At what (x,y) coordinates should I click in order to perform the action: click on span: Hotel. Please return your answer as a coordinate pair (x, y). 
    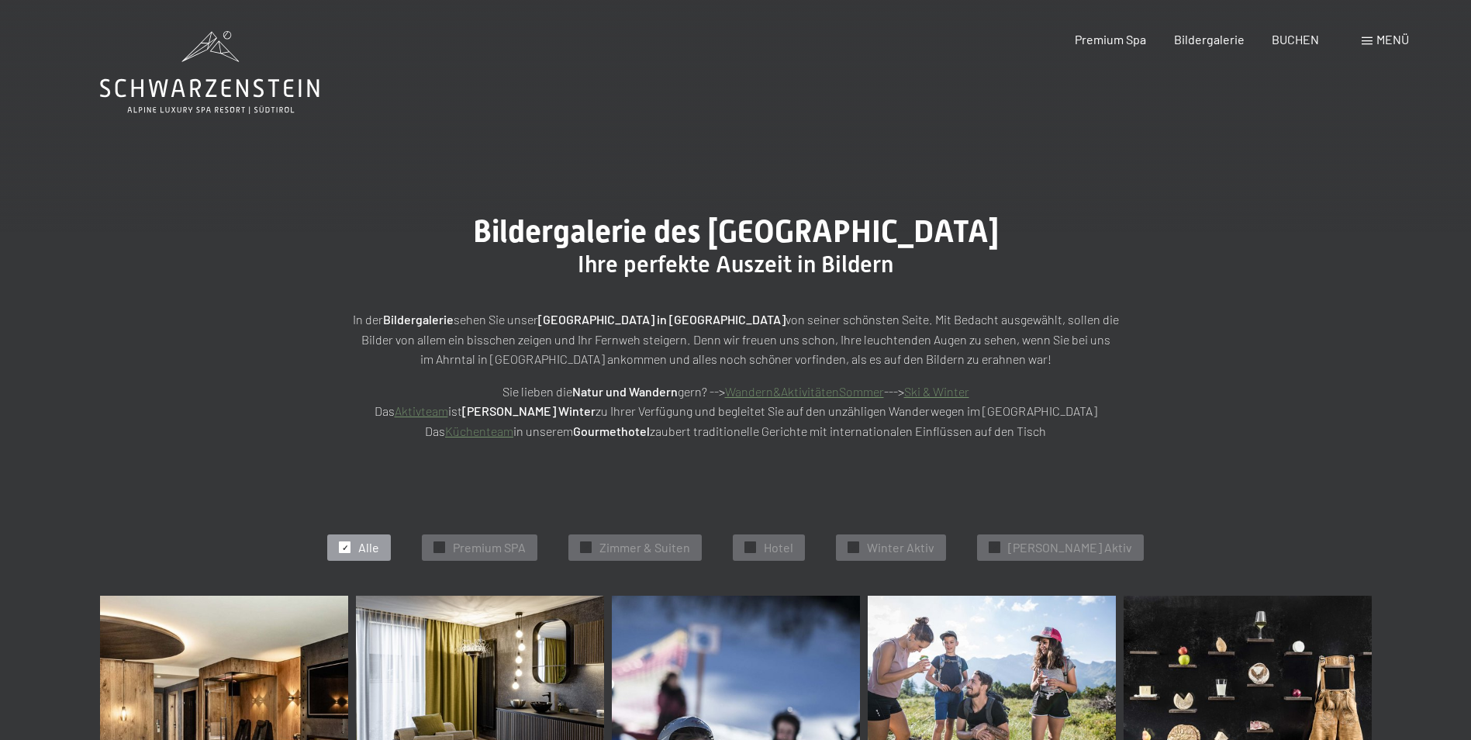
    Looking at the image, I should click on (778, 547).